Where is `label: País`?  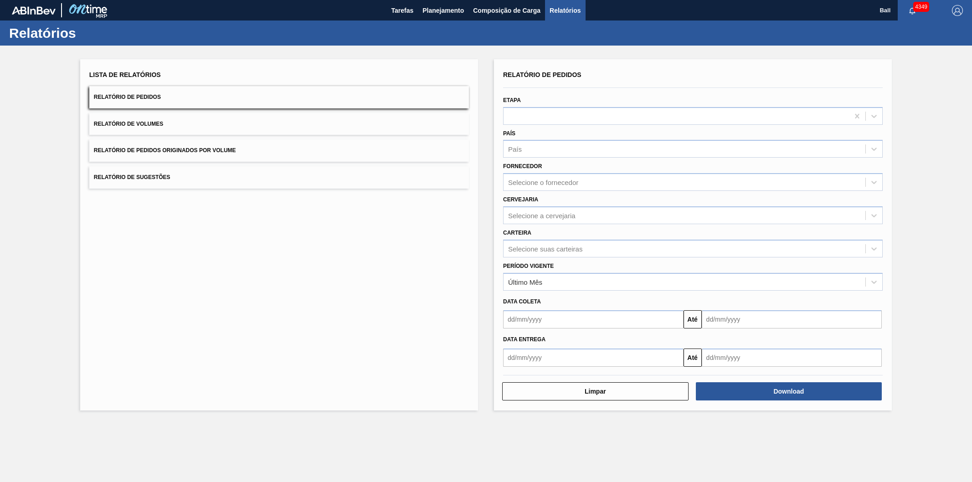
label: País is located at coordinates (509, 134).